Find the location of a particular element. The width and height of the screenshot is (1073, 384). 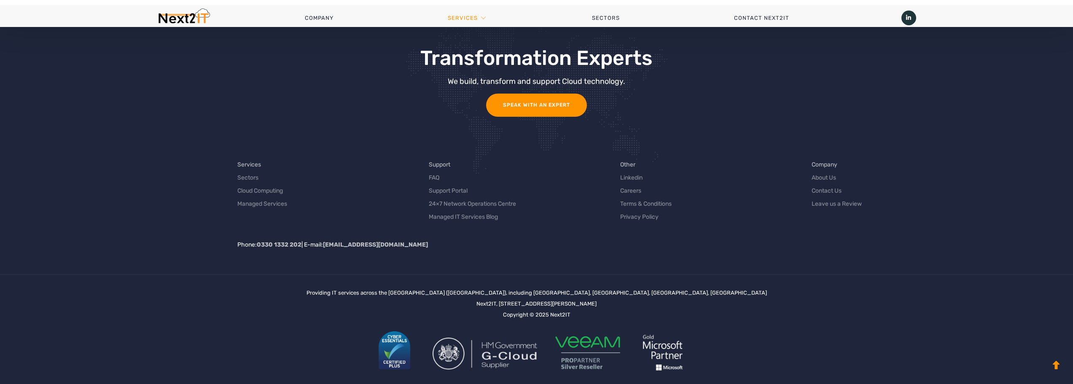

a: Support Portal is located at coordinates (448, 191).